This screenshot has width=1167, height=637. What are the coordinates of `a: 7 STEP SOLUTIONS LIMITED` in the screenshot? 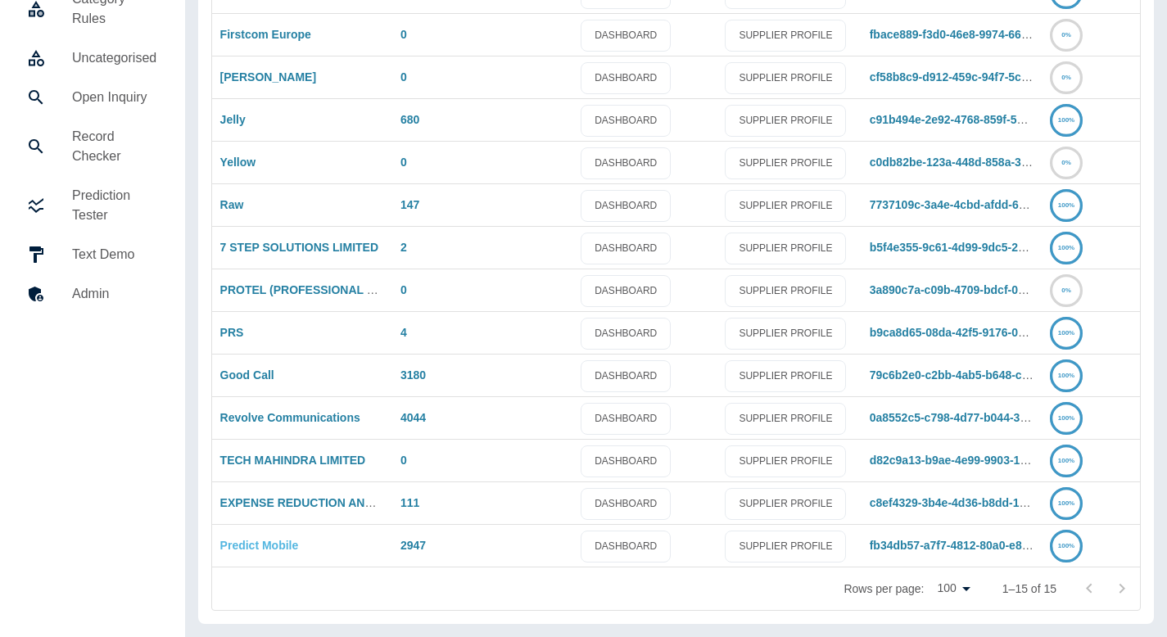 It's located at (299, 247).